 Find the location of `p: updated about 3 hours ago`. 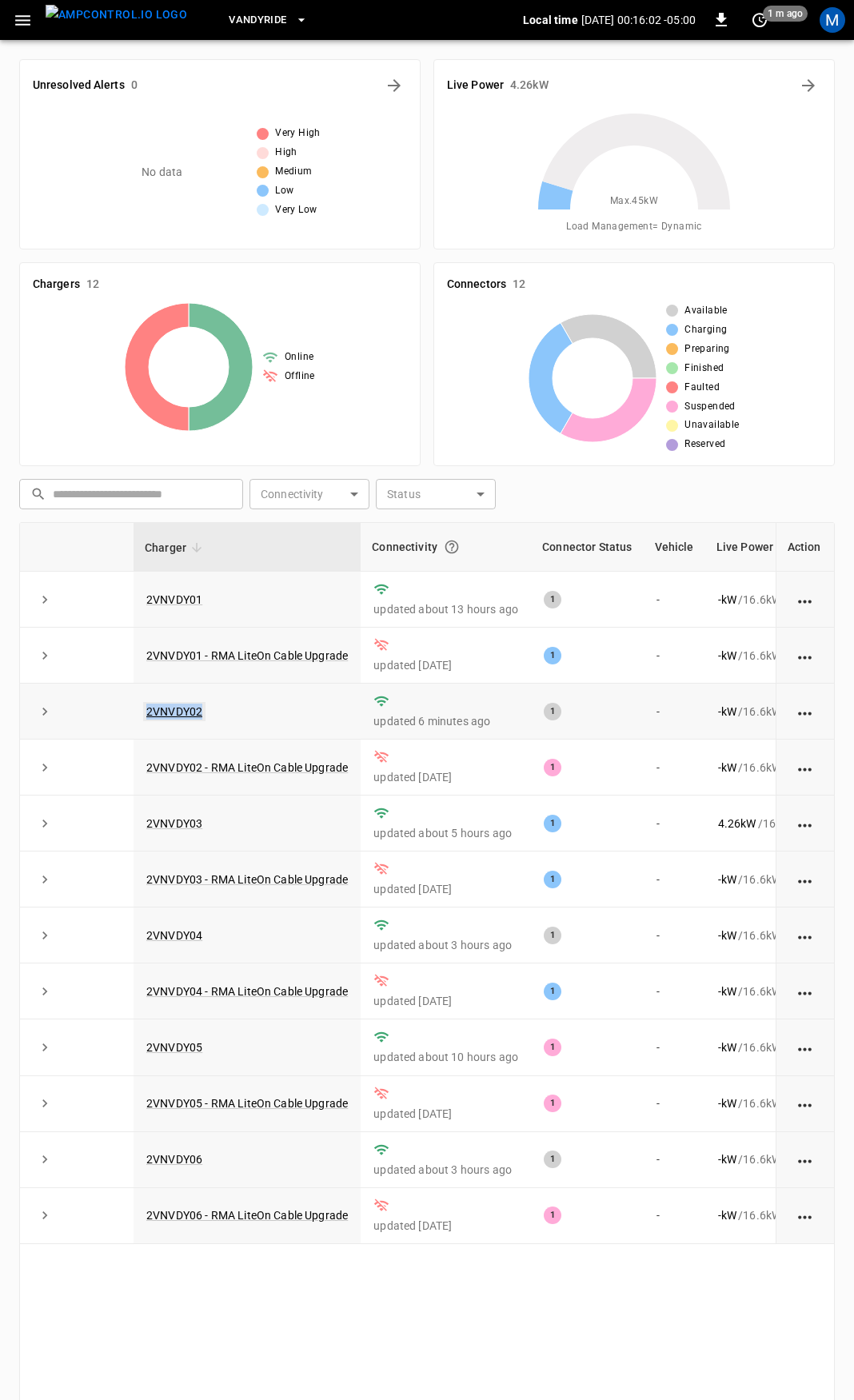

p: updated about 3 hours ago is located at coordinates (445, 1169).